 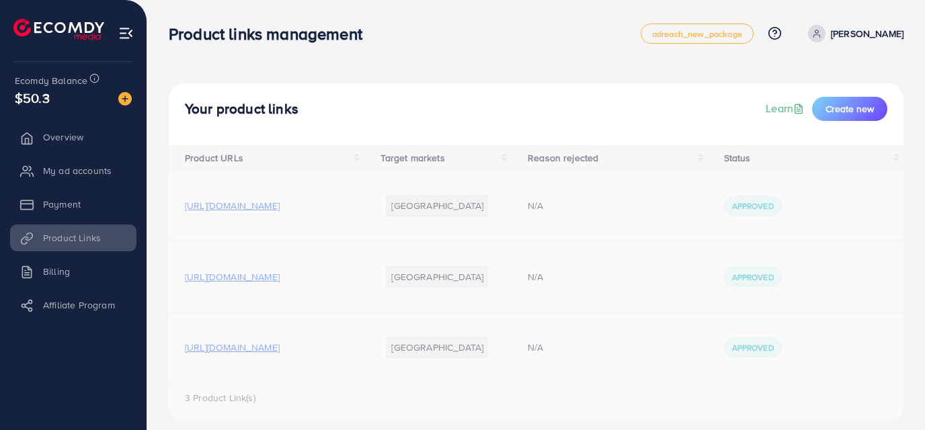 What do you see at coordinates (697, 34) in the screenshot?
I see `span: adreach_new_package` at bounding box center [697, 34].